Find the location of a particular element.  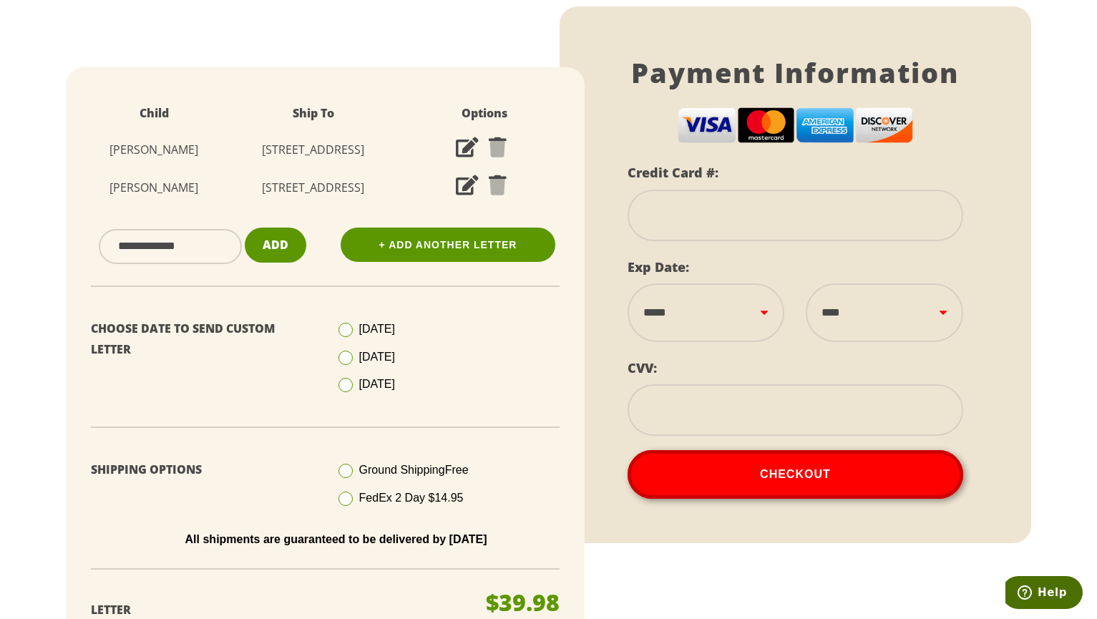

h1: Payment Information is located at coordinates (796, 73).